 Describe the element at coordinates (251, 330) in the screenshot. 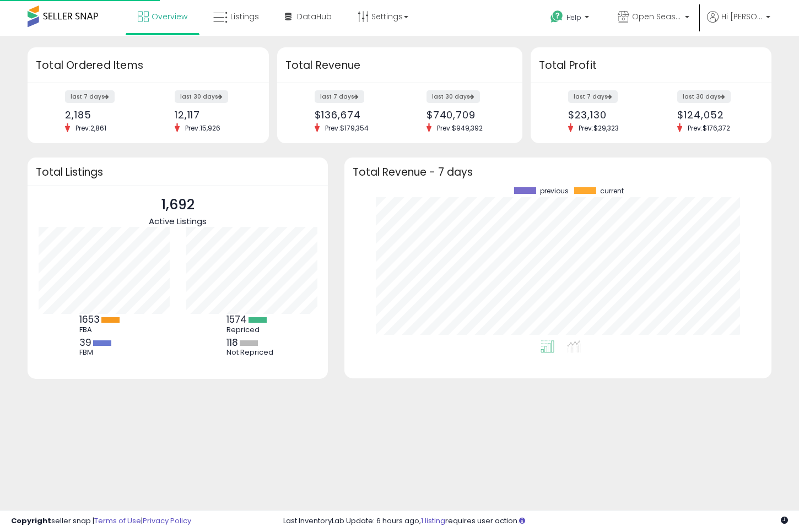

I see `div: Repriced` at that location.